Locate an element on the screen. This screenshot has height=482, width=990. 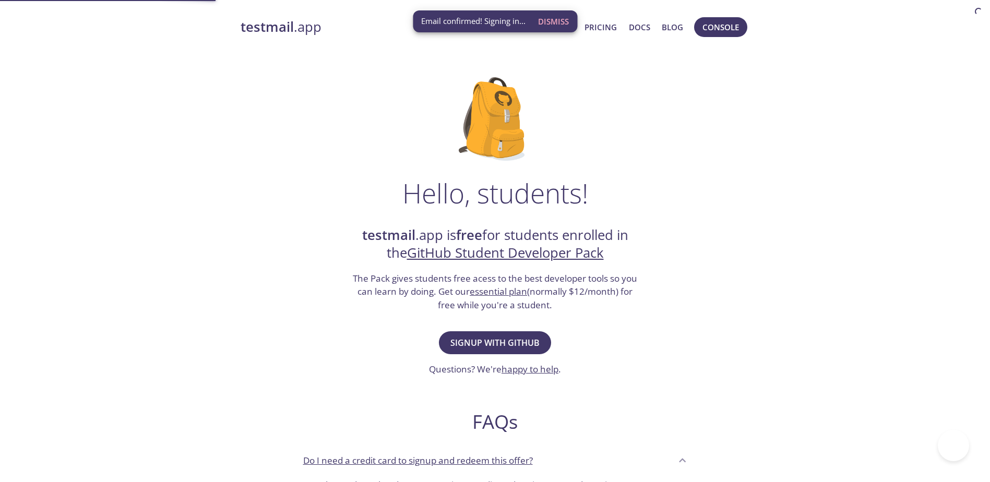
span: Dismiss is located at coordinates (553, 21).